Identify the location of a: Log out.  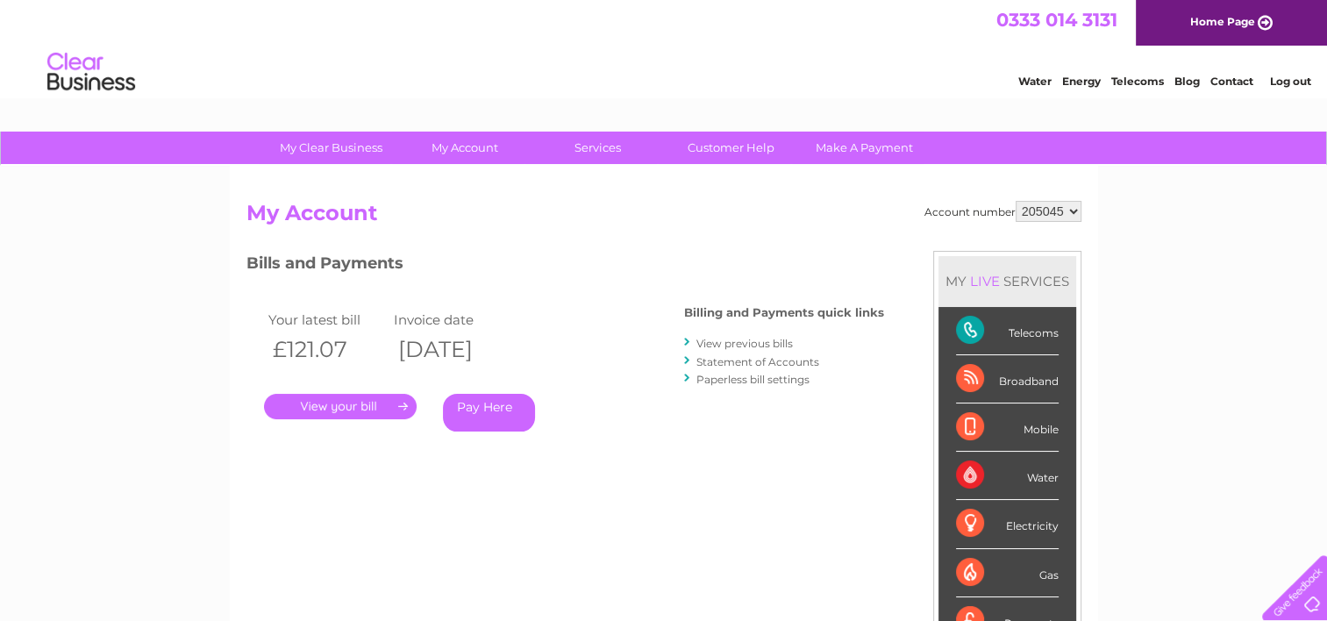
(1290, 81).